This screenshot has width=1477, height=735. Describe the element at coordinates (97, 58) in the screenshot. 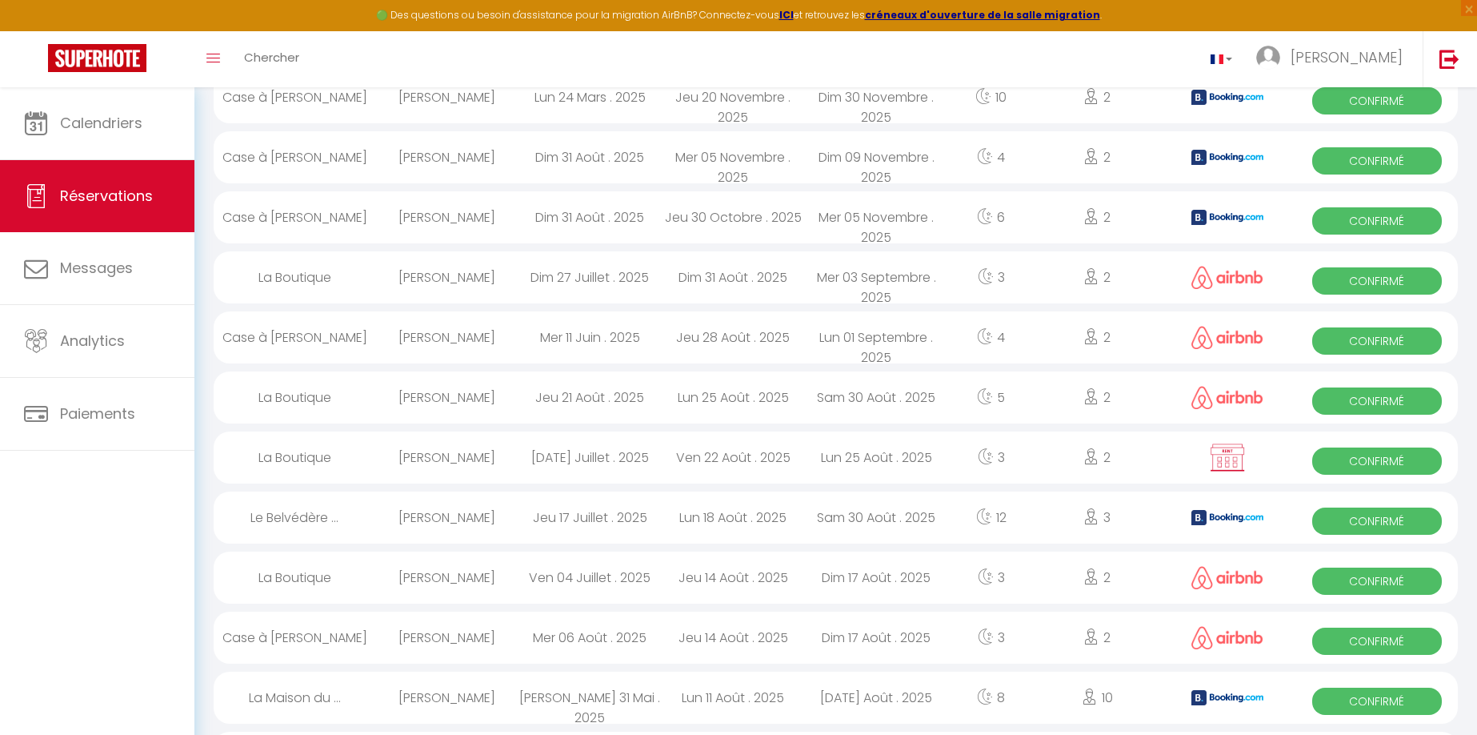

I see `img: Super Booking` at that location.